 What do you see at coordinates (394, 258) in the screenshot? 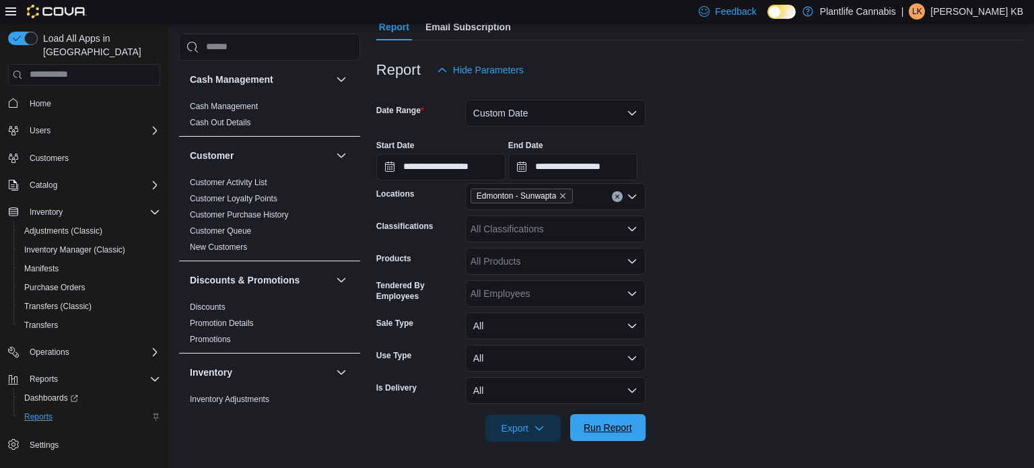
I see `label: Products` at bounding box center [394, 258].